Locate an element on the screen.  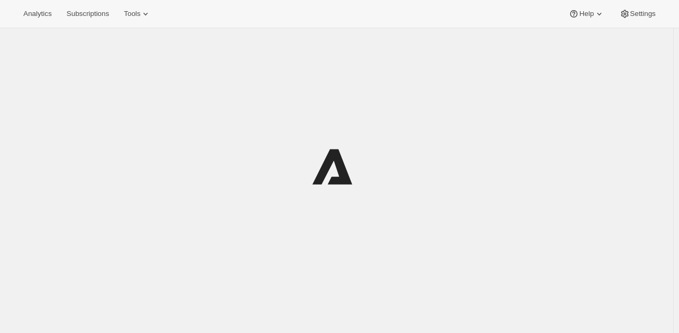
span: Analytics is located at coordinates (37, 14).